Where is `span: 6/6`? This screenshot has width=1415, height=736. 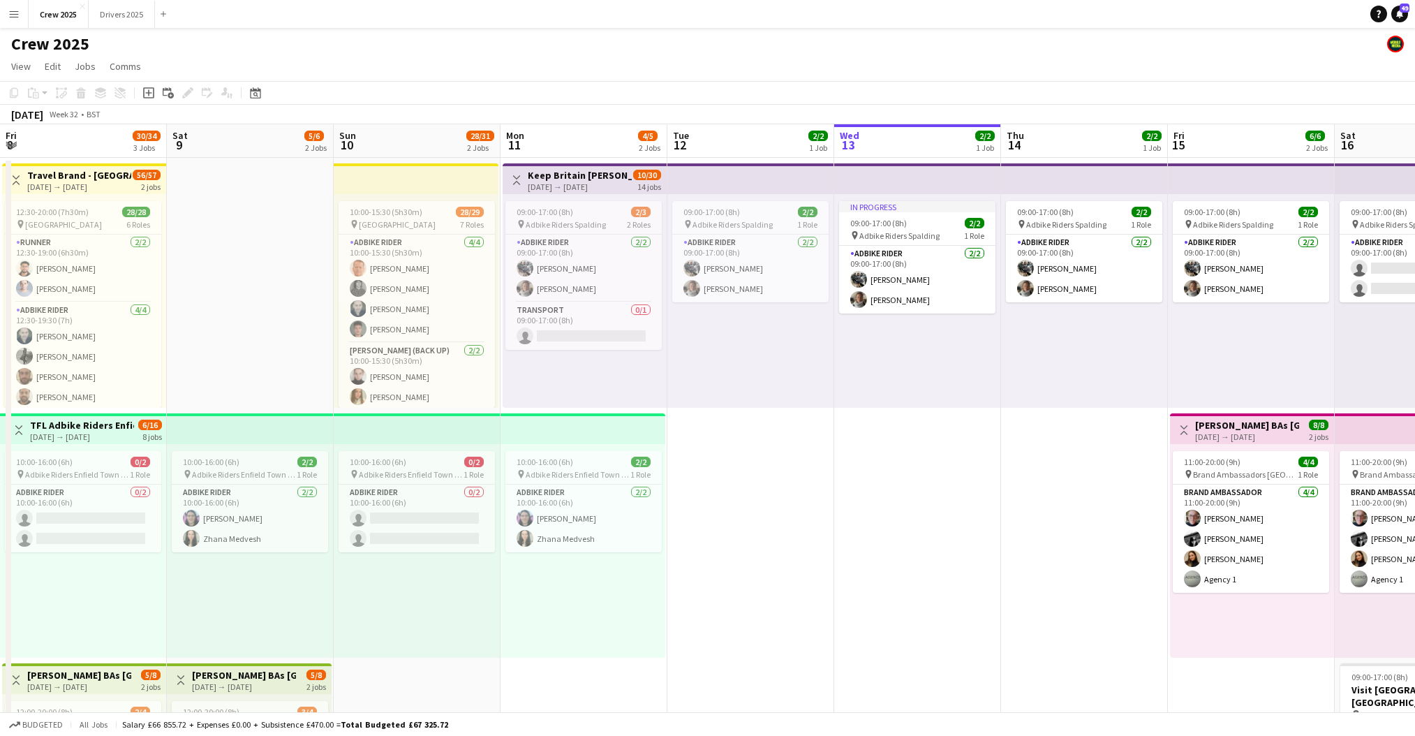
span: 6/6 is located at coordinates (1315, 135).